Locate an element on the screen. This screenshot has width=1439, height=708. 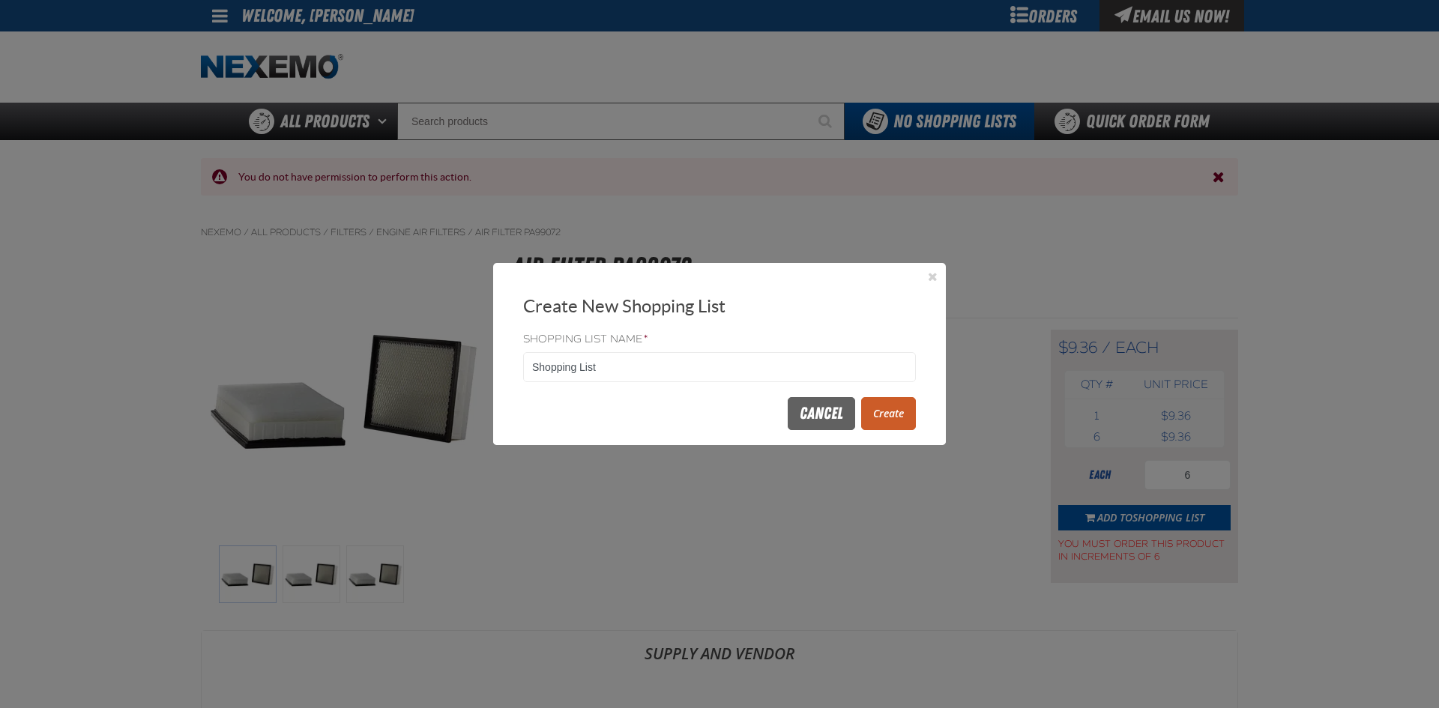
button: Cancel is located at coordinates (821, 414).